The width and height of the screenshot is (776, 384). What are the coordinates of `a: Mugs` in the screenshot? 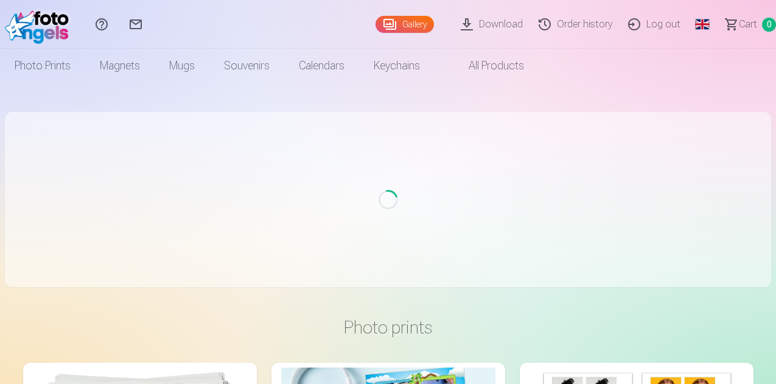 It's located at (182, 66).